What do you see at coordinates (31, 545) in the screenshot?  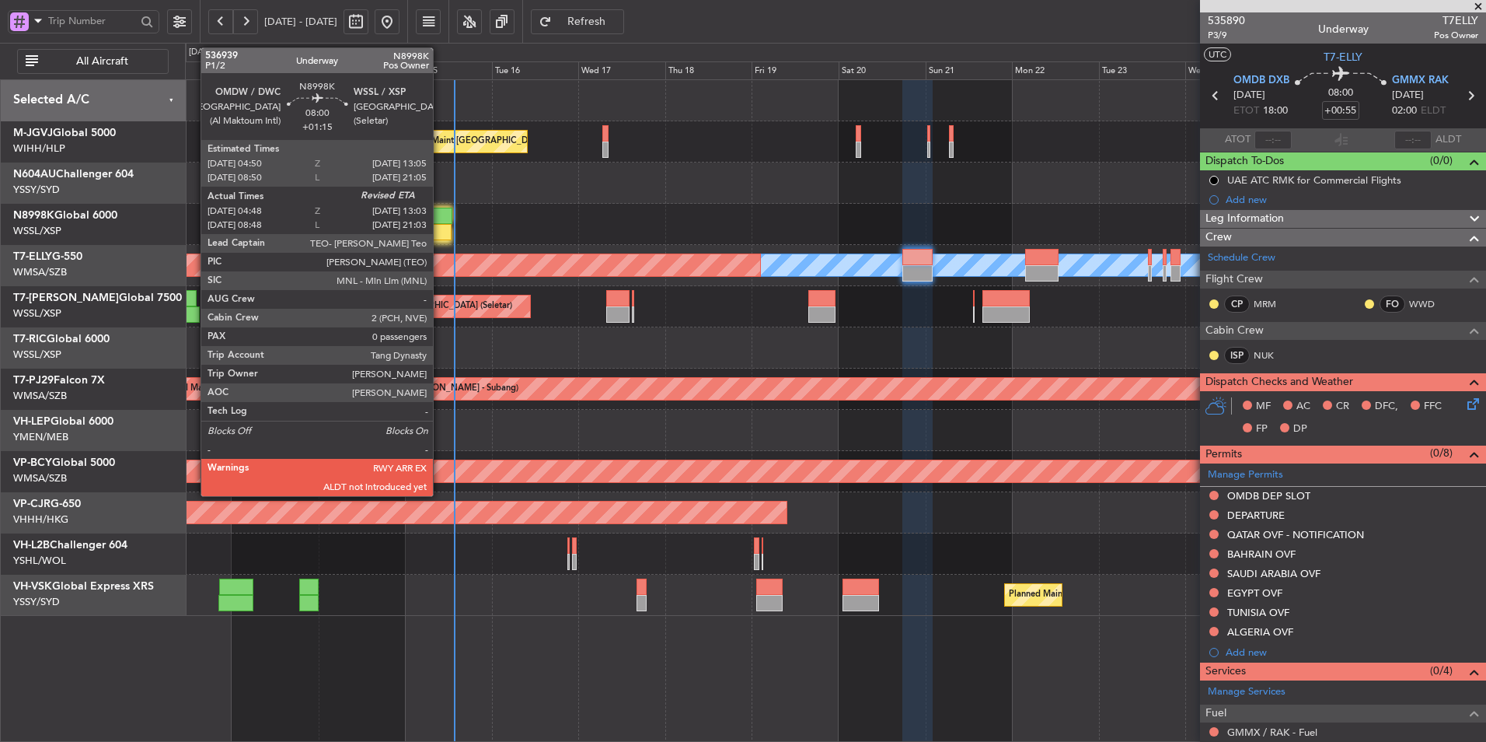 I see `span: VH-L2B` at bounding box center [31, 545].